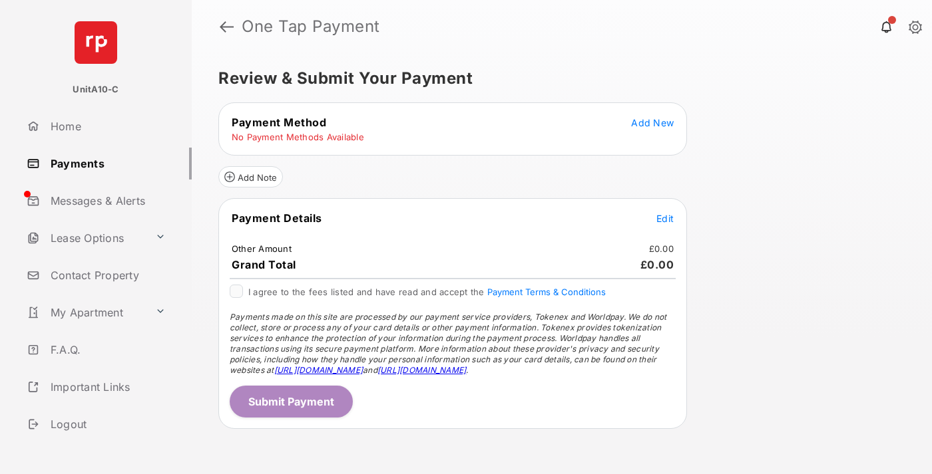 The width and height of the screenshot is (932, 474). I want to click on span: Add New, so click(652, 122).